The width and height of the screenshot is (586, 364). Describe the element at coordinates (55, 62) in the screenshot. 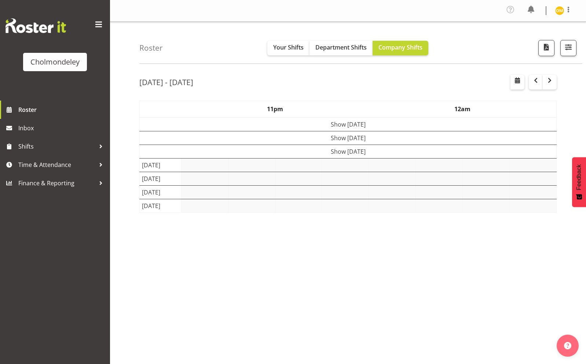

I see `div: Cholmondeley` at that location.